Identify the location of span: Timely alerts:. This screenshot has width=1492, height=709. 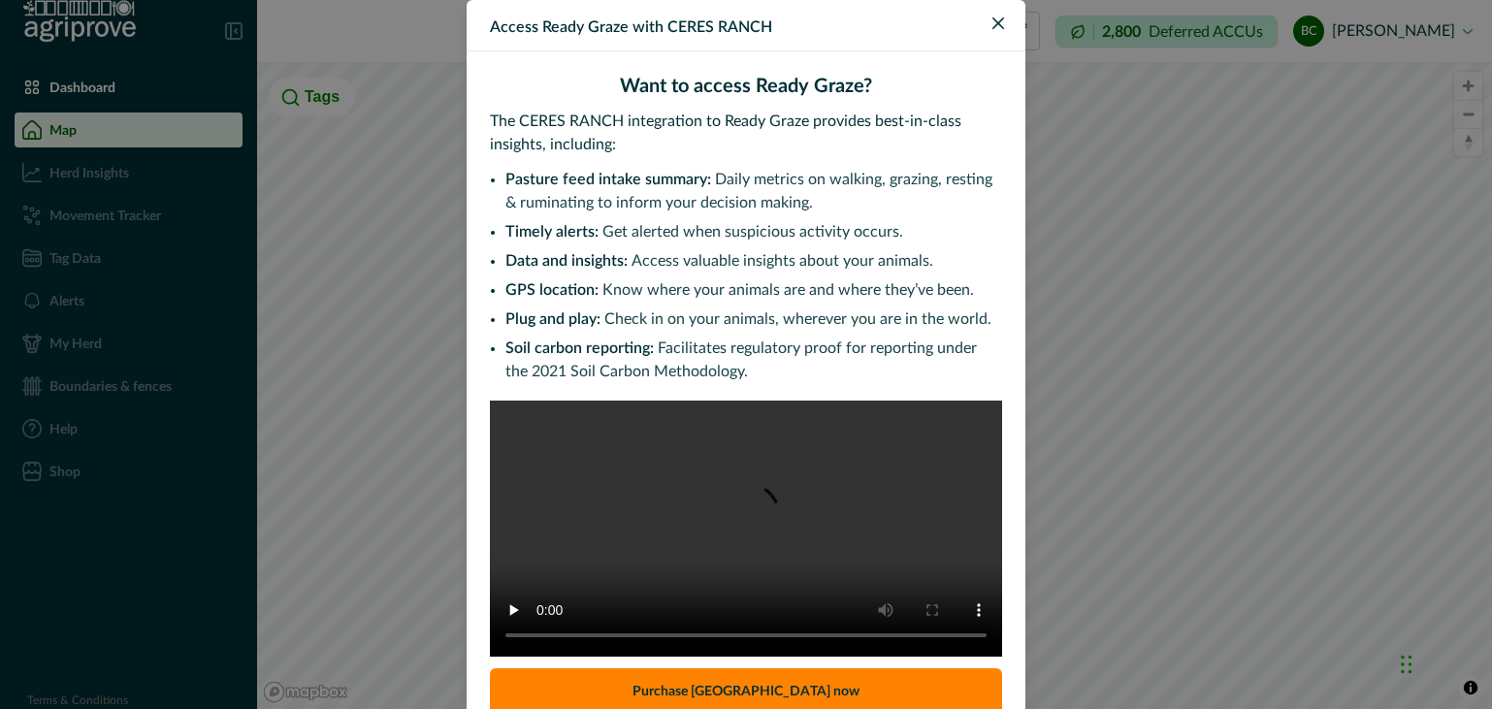
(552, 232).